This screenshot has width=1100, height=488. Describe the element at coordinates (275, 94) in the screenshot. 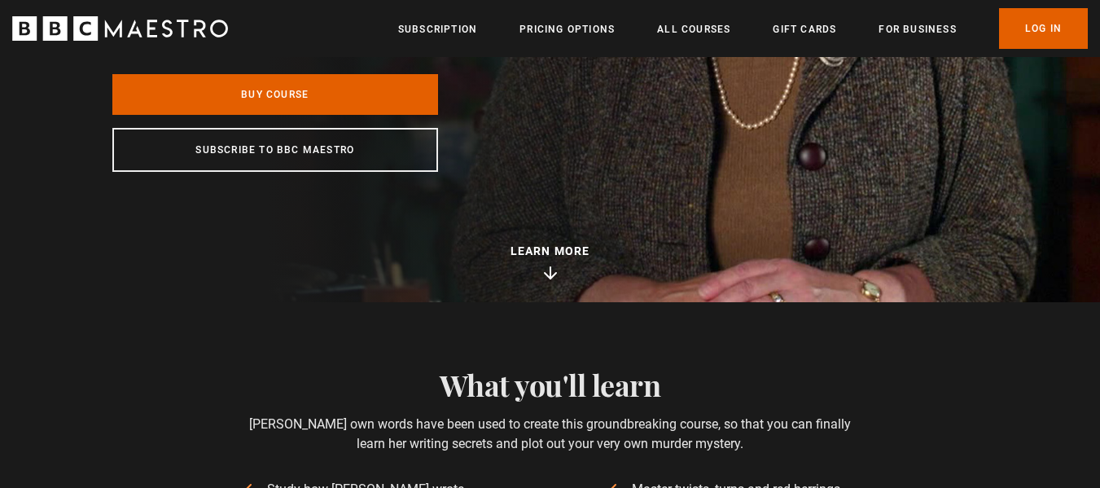

I see `a: Buy Course` at that location.